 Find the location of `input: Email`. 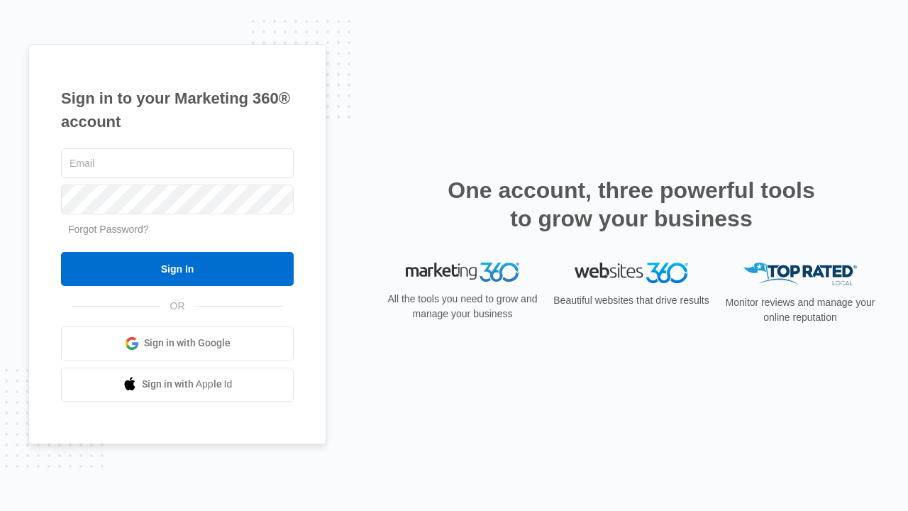

input: Email is located at coordinates (177, 163).